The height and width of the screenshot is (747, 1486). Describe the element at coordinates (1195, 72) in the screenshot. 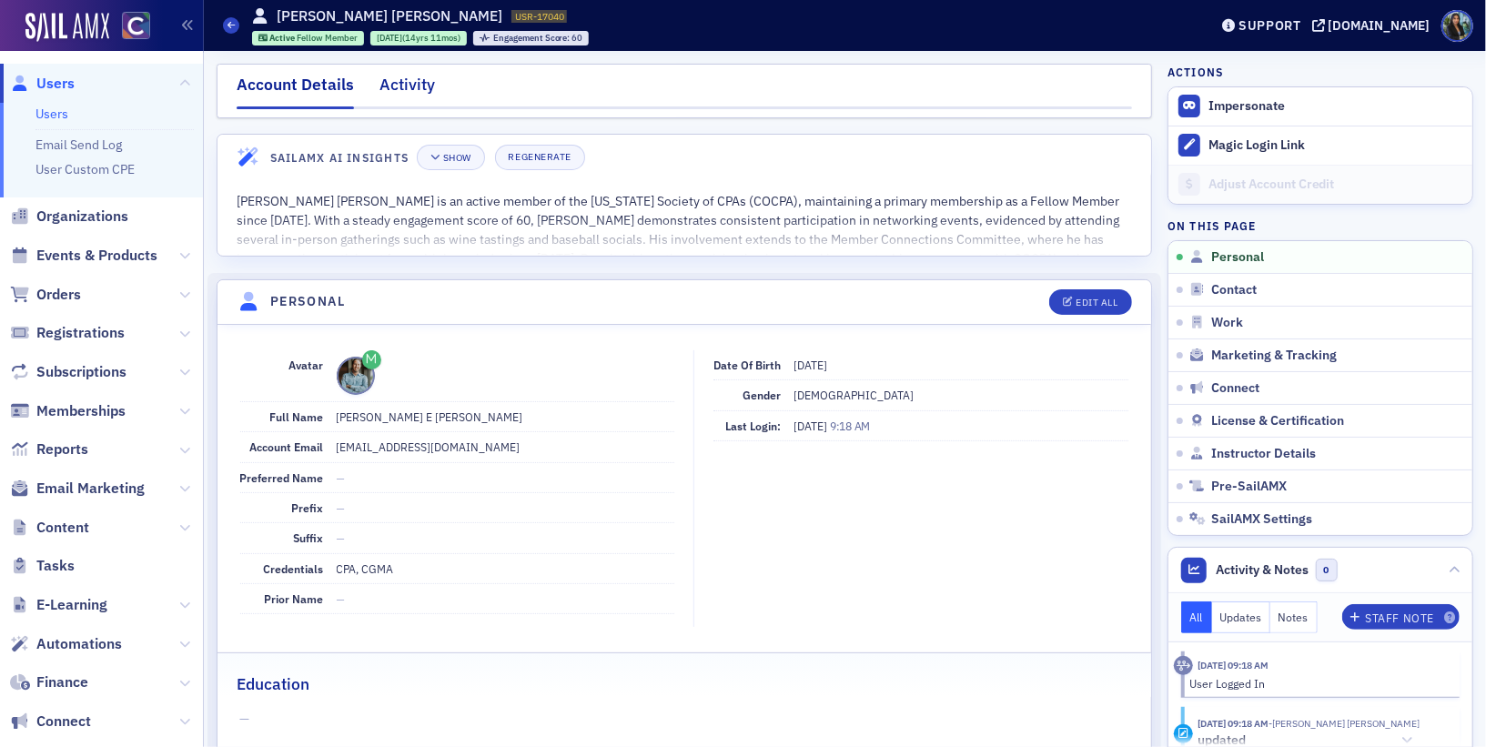

I see `h4: Actions` at that location.